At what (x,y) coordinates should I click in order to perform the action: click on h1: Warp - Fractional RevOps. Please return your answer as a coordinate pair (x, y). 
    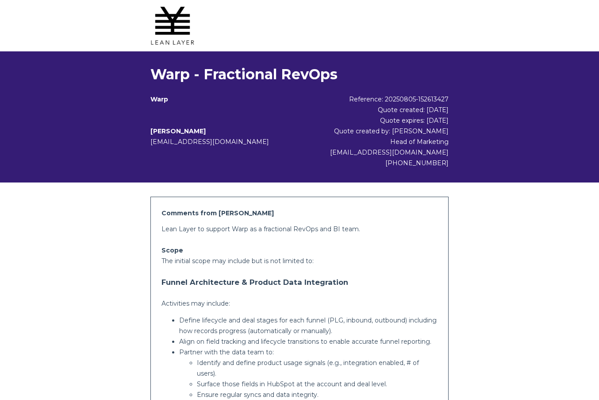
    Looking at the image, I should click on (300, 74).